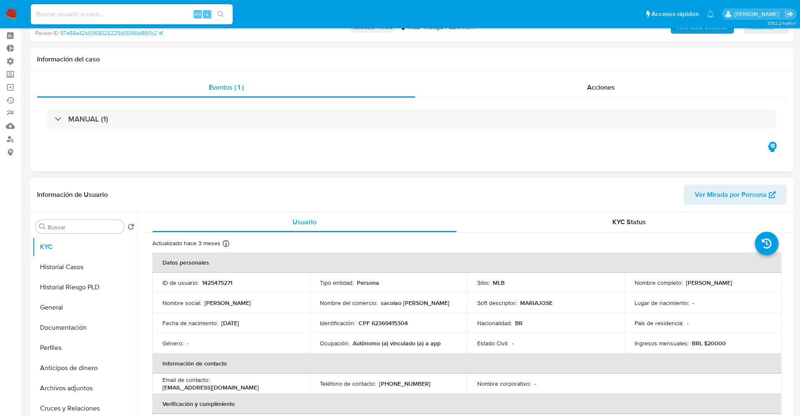 The height and width of the screenshot is (416, 800). I want to click on p: País de residencia :, so click(659, 323).